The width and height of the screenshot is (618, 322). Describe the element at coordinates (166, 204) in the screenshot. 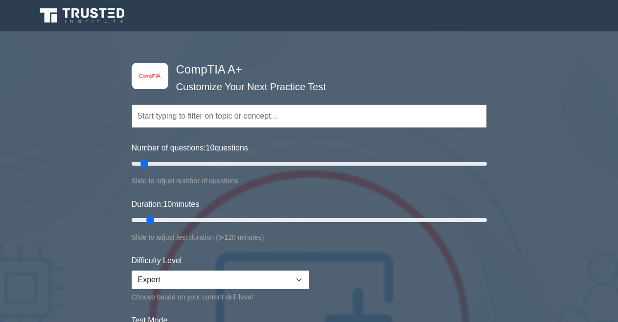

I see `label: Duration: minutes` at that location.